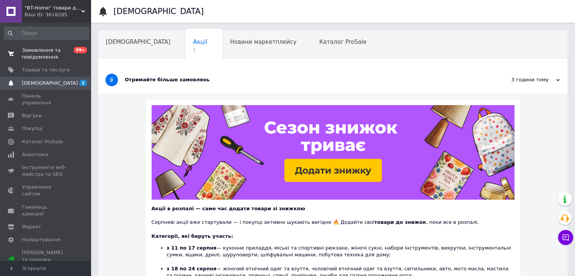 The height and width of the screenshot is (276, 575). I want to click on b: Акції в розпалі — саме час додати товари зі знижкою, so click(228, 208).